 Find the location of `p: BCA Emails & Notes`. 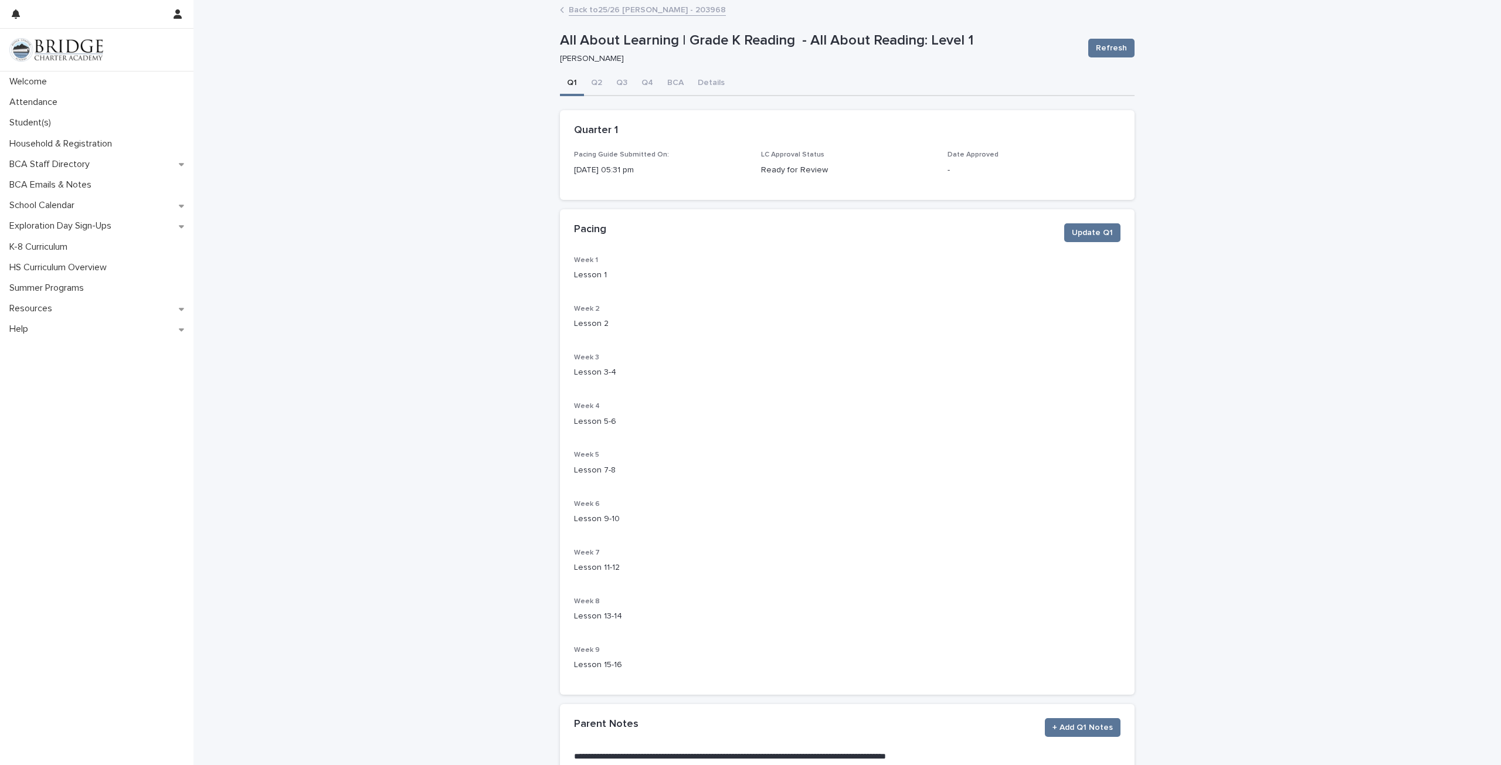

p: BCA Emails & Notes is located at coordinates (53, 185).